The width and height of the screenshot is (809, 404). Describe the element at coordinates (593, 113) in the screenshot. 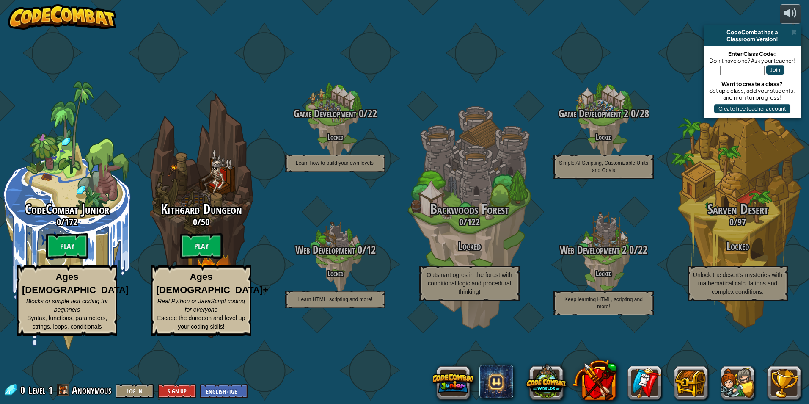

I see `span: Game Development 2` at that location.